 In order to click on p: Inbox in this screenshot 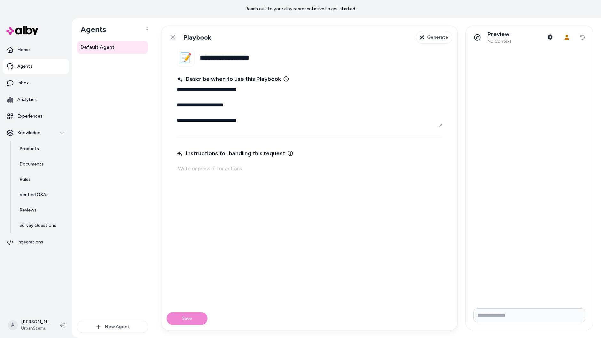, I will do `click(23, 83)`.